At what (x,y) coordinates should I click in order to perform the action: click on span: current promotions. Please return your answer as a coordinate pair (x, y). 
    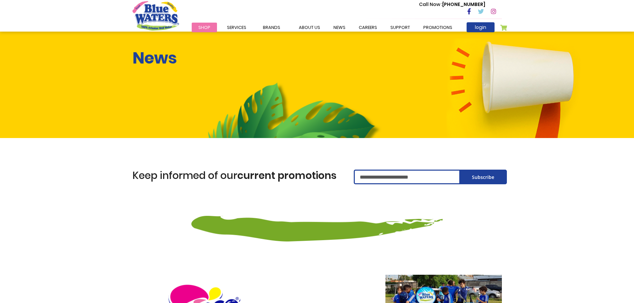
    Looking at the image, I should click on (287, 175).